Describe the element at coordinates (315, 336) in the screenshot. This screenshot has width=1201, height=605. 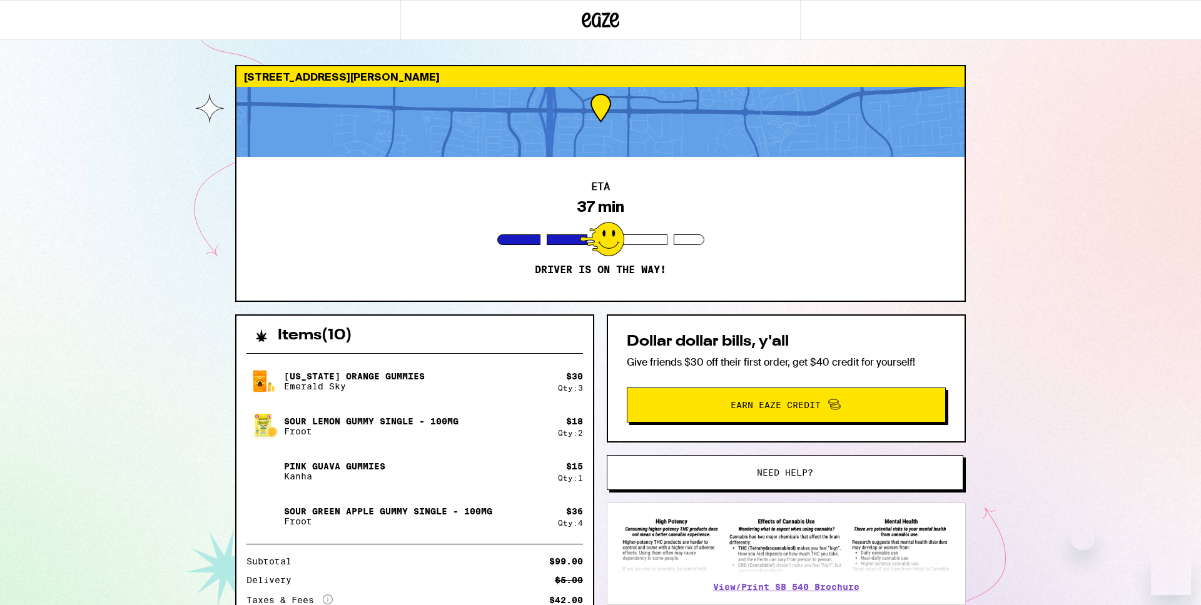
I see `h2: Items ( 10 )` at that location.